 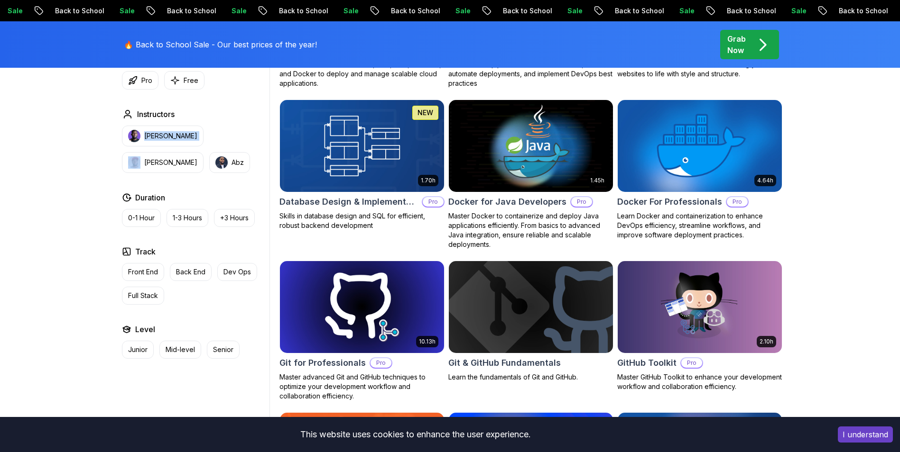 What do you see at coordinates (700, 307) in the screenshot?
I see `img: GitHub Toolkit card` at bounding box center [700, 307].